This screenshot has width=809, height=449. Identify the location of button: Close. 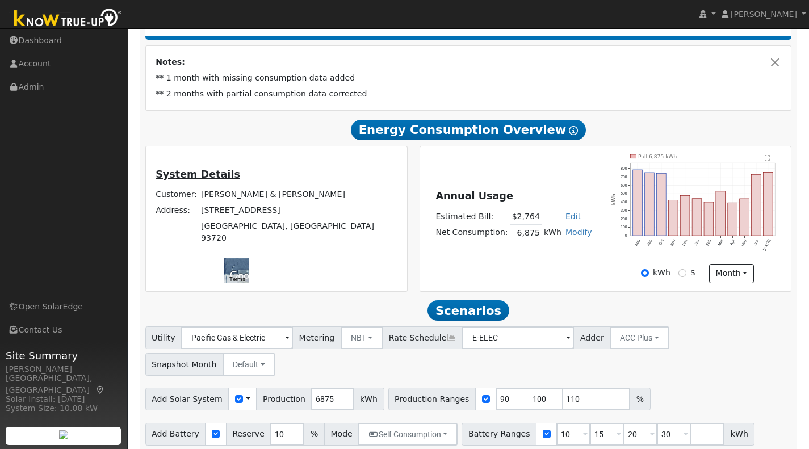
(775, 62).